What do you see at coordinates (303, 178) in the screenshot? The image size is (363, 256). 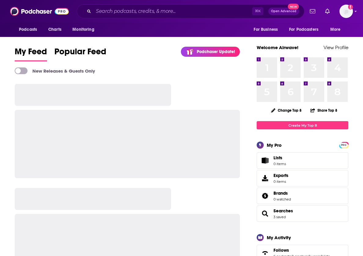 I see `a: Exports` at bounding box center [303, 178].